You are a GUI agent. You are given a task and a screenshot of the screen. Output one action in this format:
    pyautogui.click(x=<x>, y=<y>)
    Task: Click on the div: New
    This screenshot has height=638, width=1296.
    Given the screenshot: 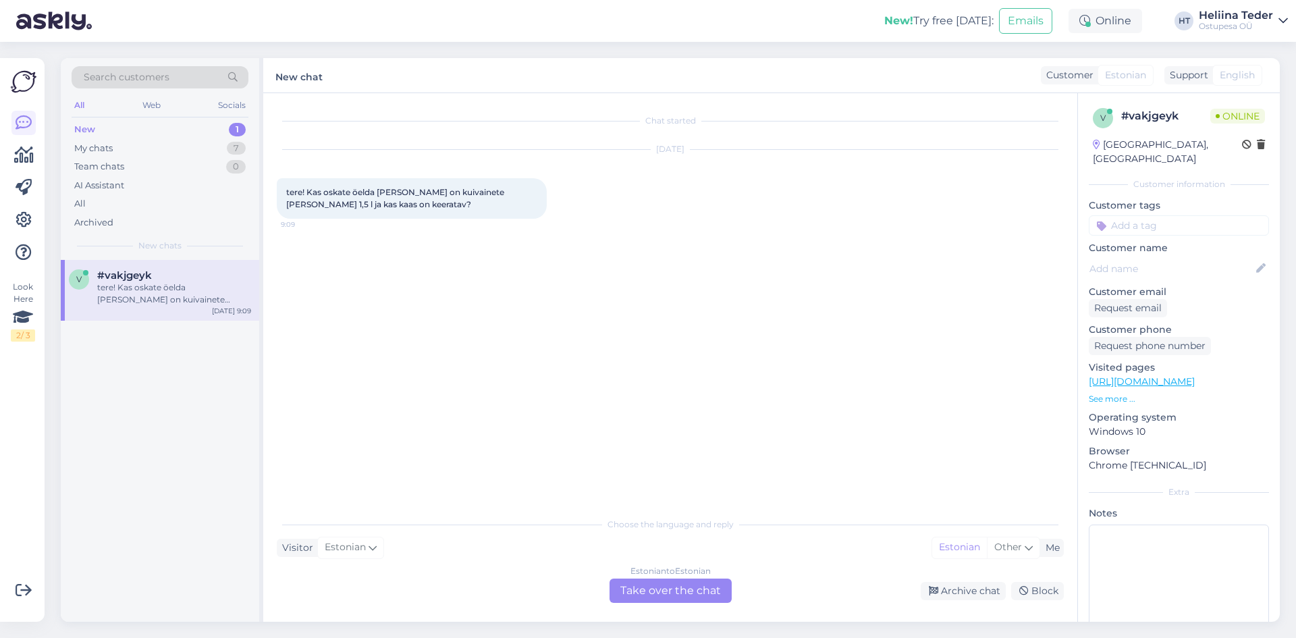 What is the action you would take?
    pyautogui.click(x=84, y=130)
    